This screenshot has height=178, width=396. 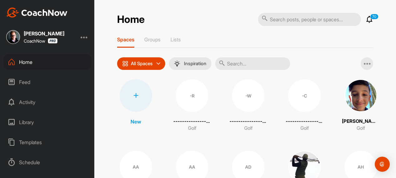 I want to click on p: Spaces, so click(x=126, y=39).